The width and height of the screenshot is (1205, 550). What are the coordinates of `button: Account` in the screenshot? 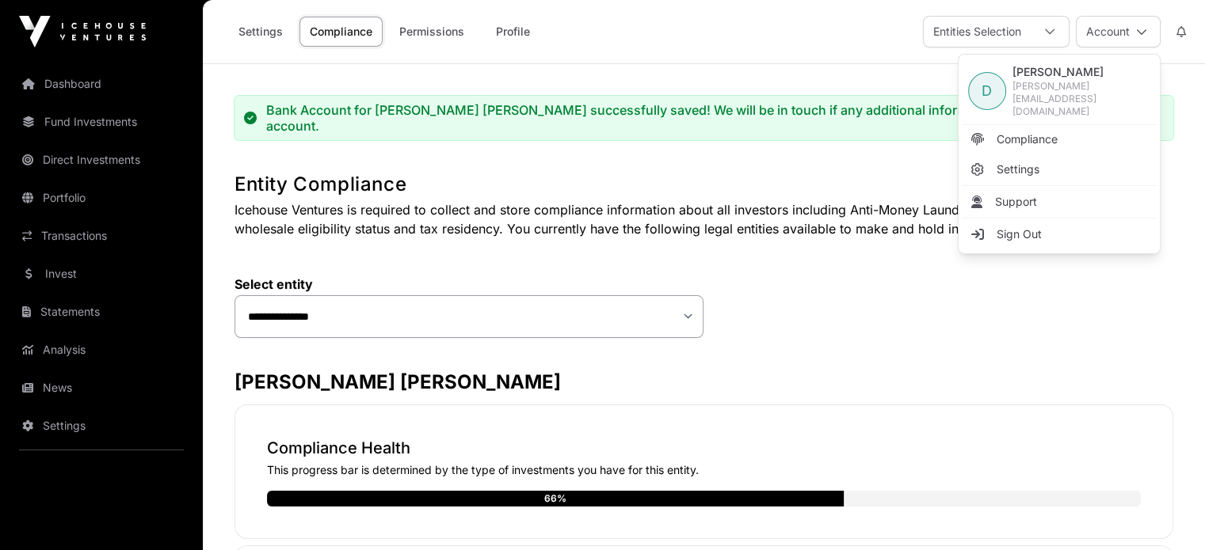 It's located at (1117, 32).